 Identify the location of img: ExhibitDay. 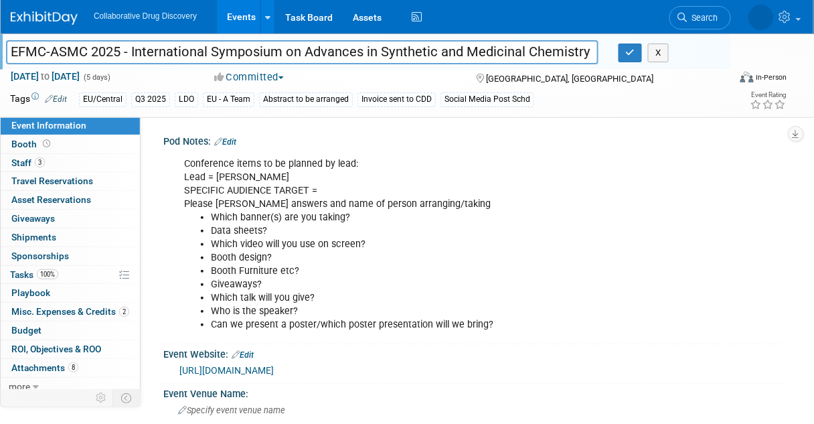
(44, 18).